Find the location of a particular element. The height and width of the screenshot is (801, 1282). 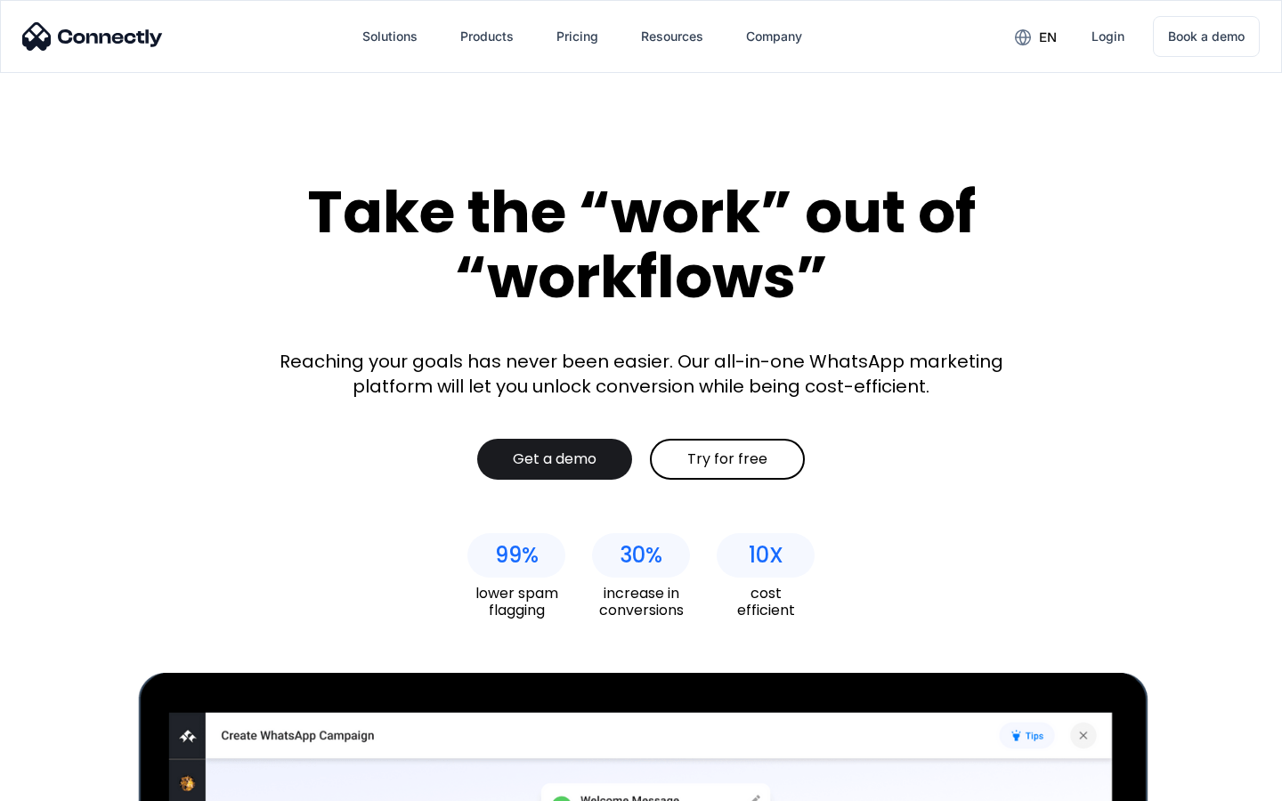

img: Connectly Logo is located at coordinates (93, 37).